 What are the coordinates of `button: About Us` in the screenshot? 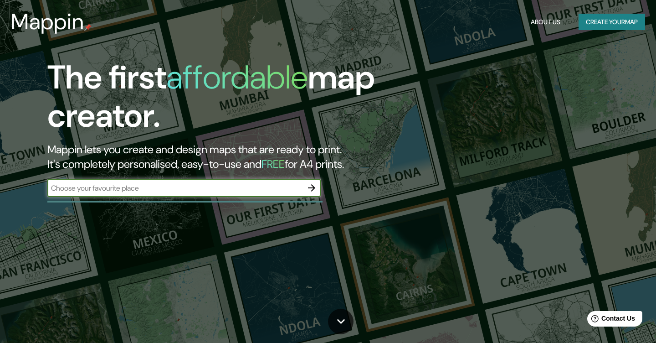 It's located at (546, 22).